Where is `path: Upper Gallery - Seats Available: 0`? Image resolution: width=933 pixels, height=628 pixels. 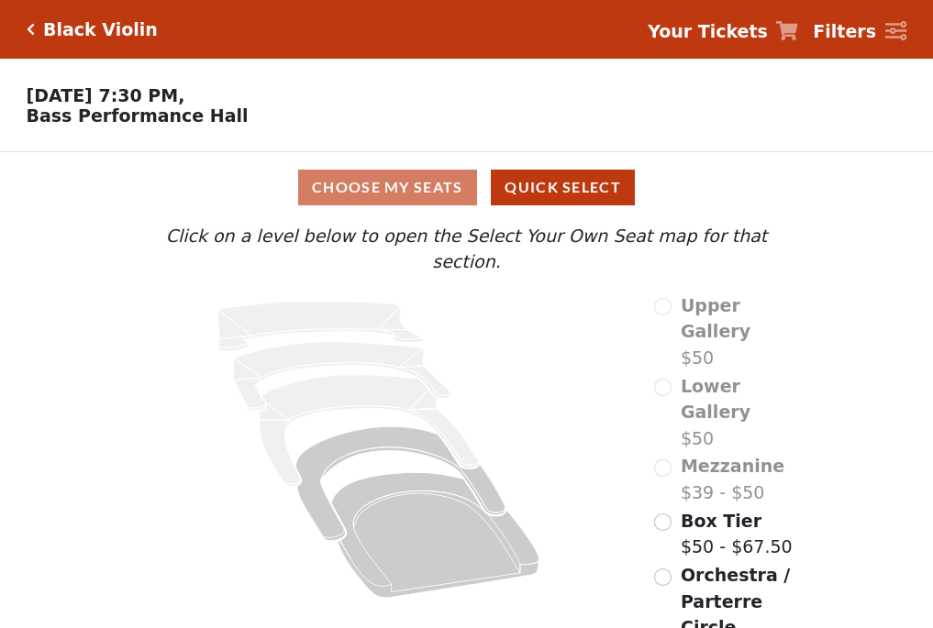 path: Upper Gallery - Seats Available: 0 is located at coordinates (321, 327).